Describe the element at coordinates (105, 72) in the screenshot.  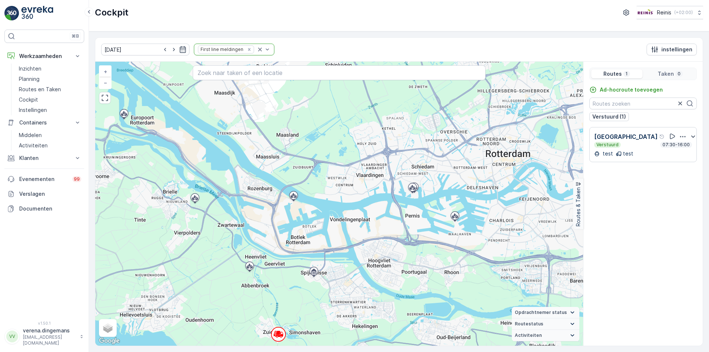
I see `a: In zoomen` at that location.